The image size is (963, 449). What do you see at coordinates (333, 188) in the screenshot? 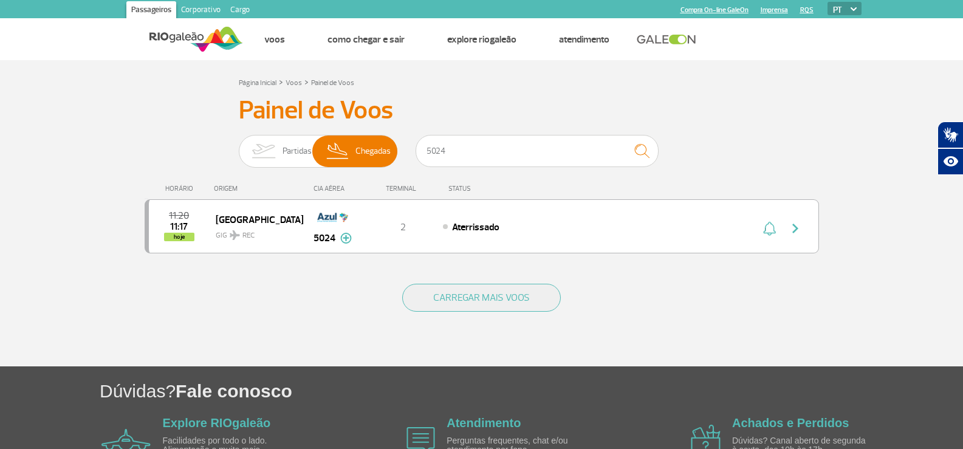
I see `div: CIA AÉREA` at bounding box center [333, 188].